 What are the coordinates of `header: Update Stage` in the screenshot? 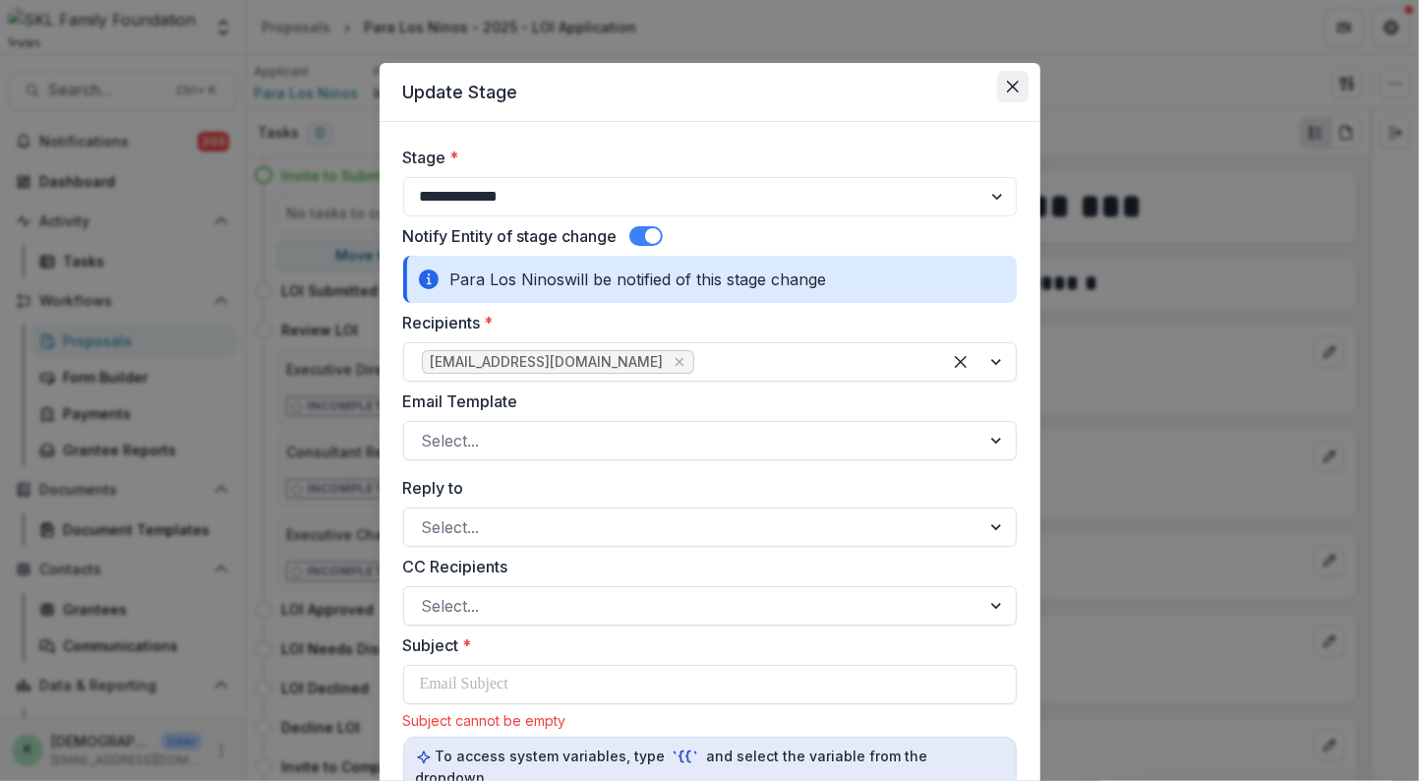 It's located at (710, 92).